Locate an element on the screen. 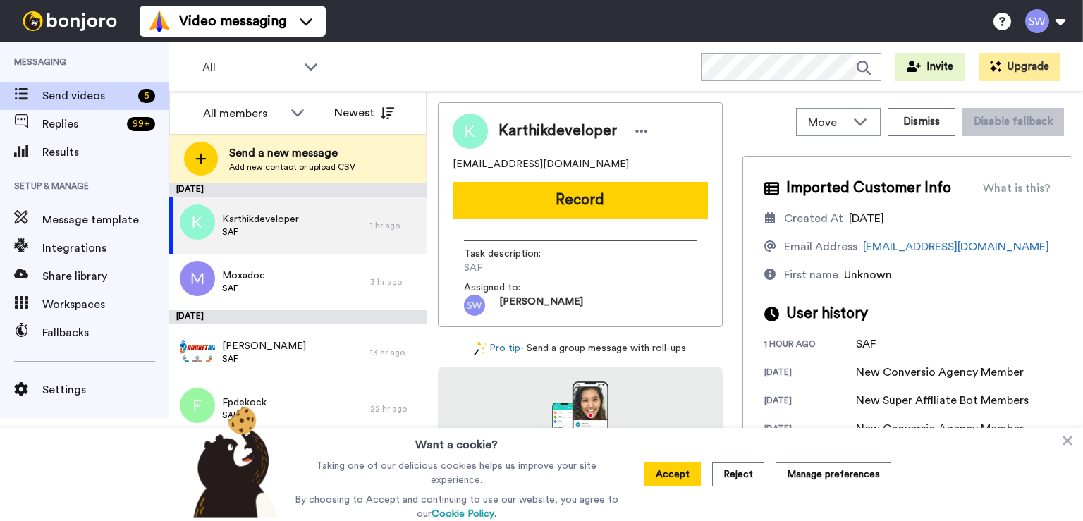  div: 99 + is located at coordinates (141, 124).